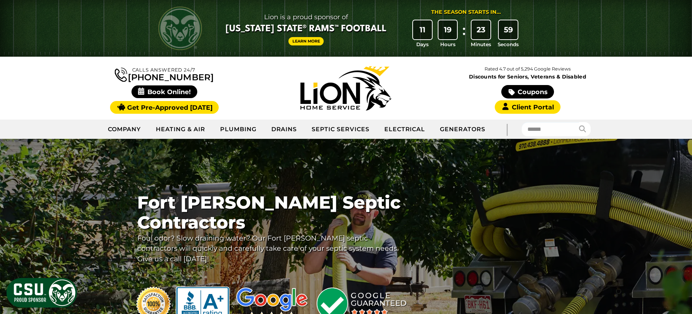  Describe the element at coordinates (448, 44) in the screenshot. I see `span: Hours` at that location.